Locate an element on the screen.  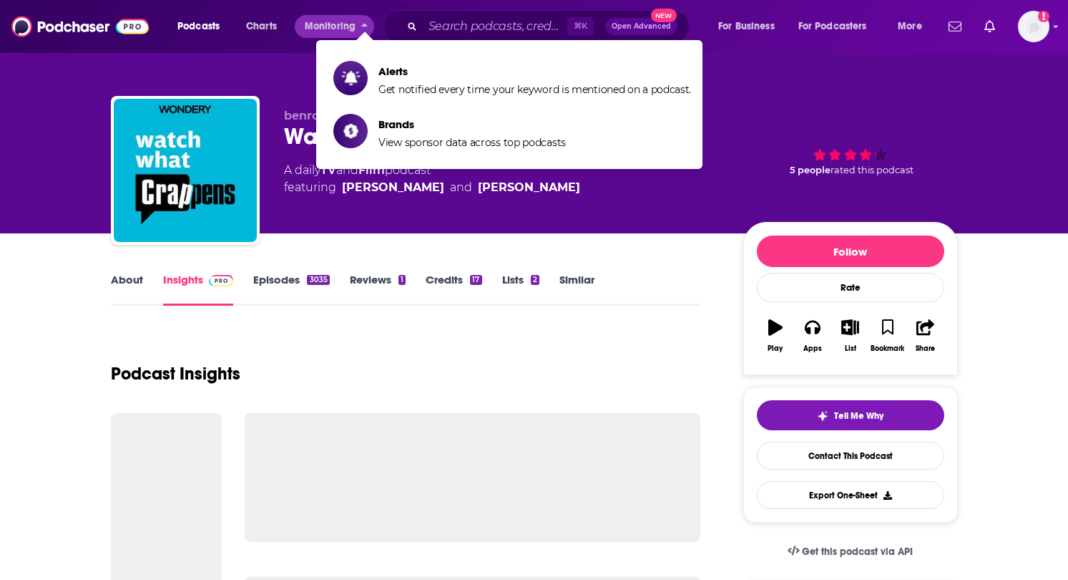
a: Contact This Podcast is located at coordinates (851, 455).